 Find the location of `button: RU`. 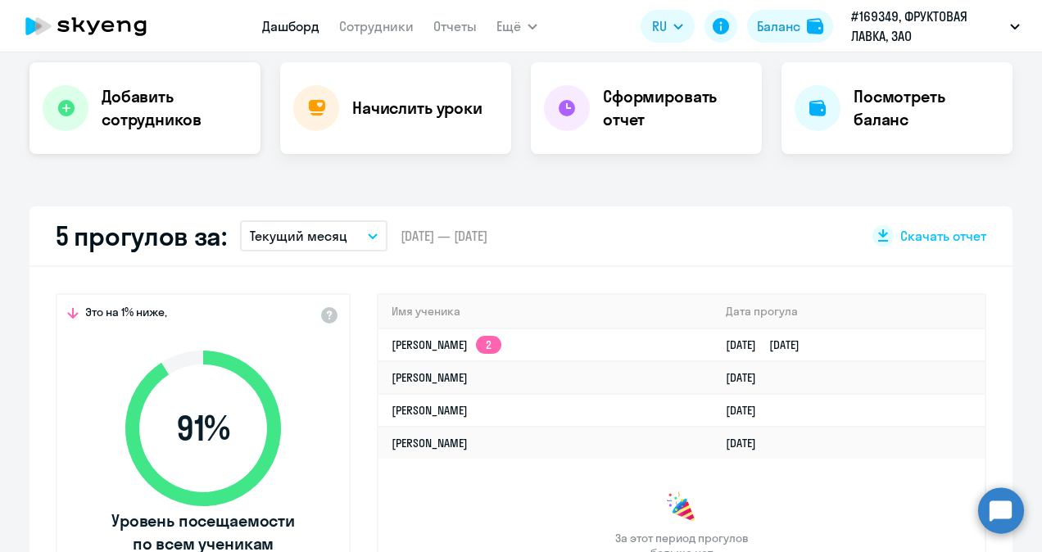

button: RU is located at coordinates (667, 26).